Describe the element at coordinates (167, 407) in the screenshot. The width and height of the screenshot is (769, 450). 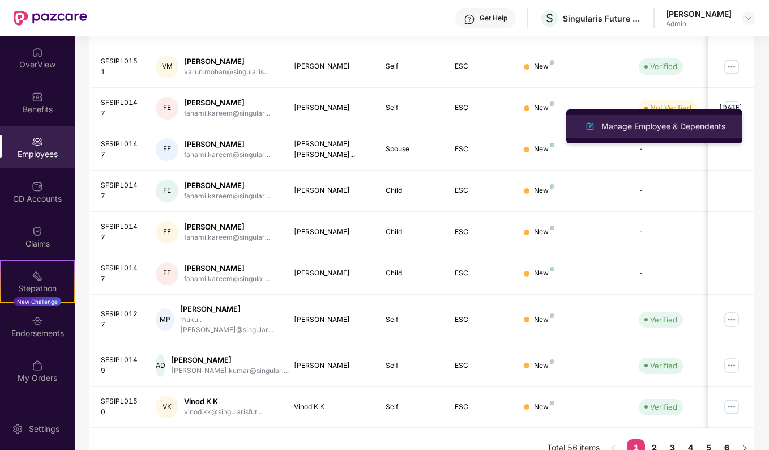
I see `div: VK` at that location.